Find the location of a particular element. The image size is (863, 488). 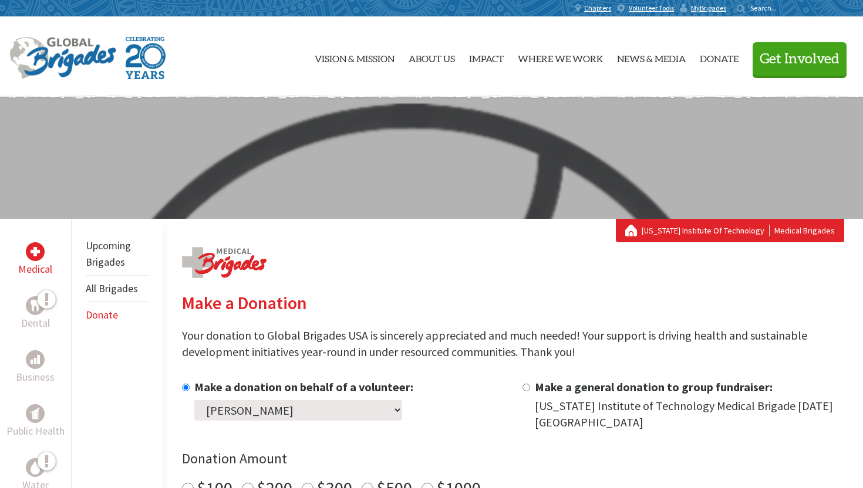

img: Dental is located at coordinates (35, 305).